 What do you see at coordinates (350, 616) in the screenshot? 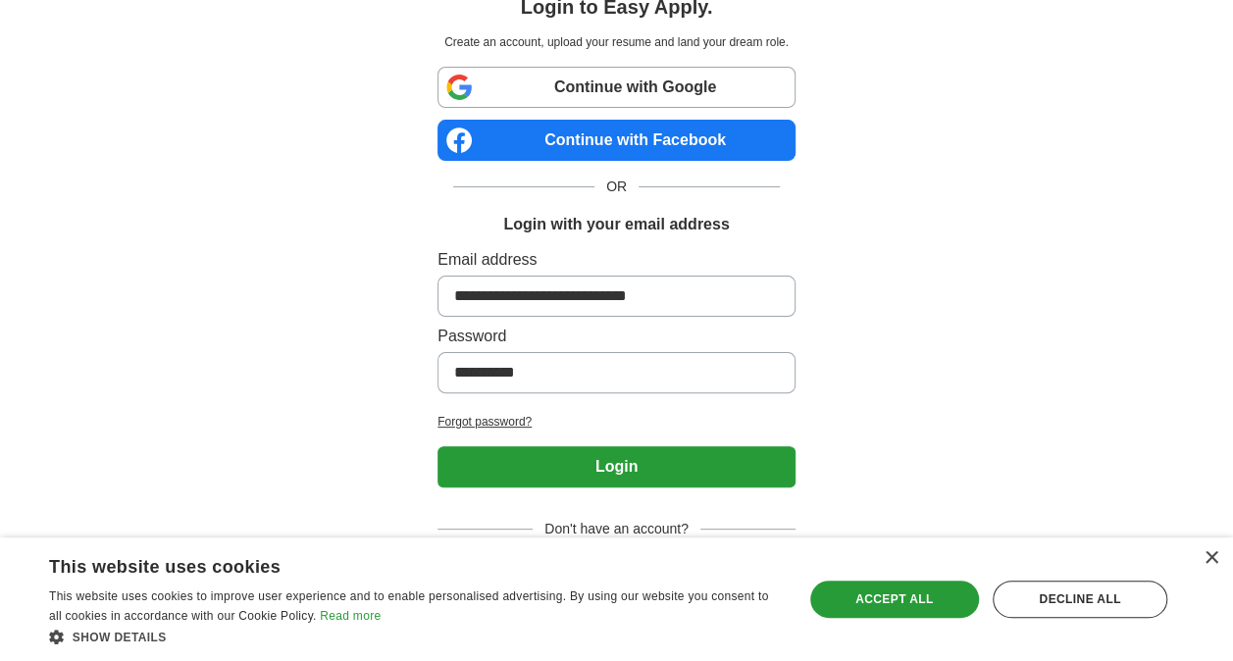
I see `a: Read more, opens a new window` at bounding box center [350, 616].